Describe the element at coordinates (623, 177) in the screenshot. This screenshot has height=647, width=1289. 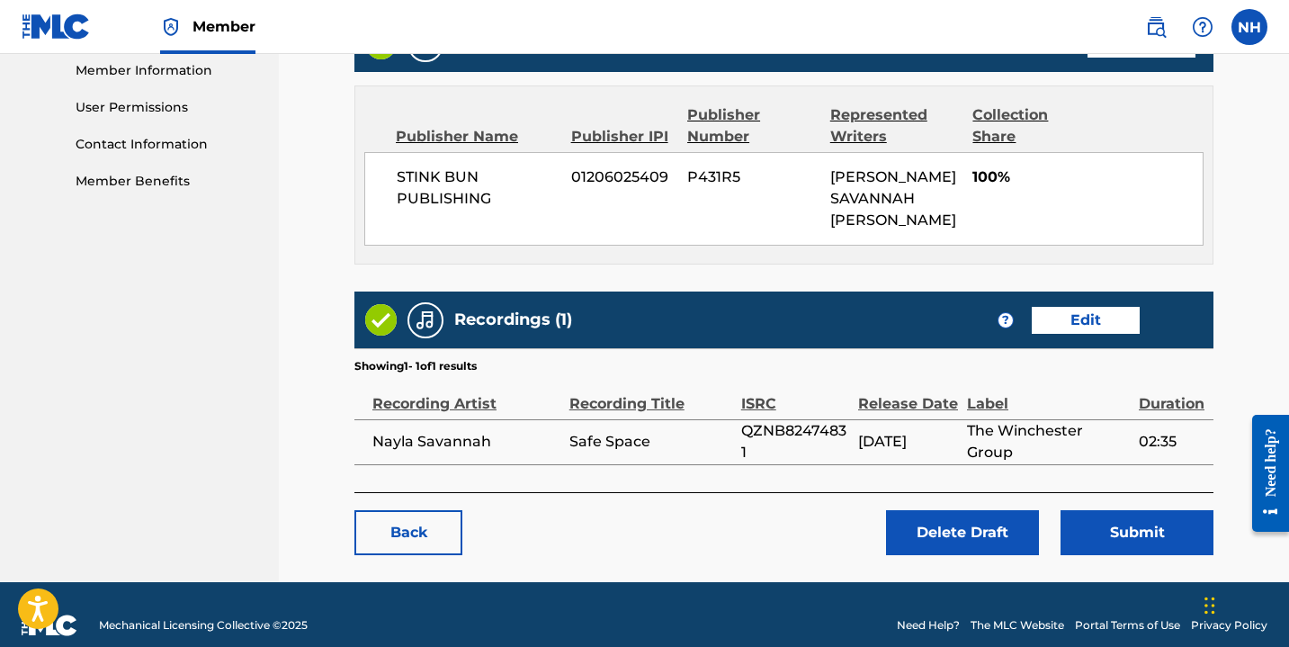
I see `span: 01206025409` at that location.